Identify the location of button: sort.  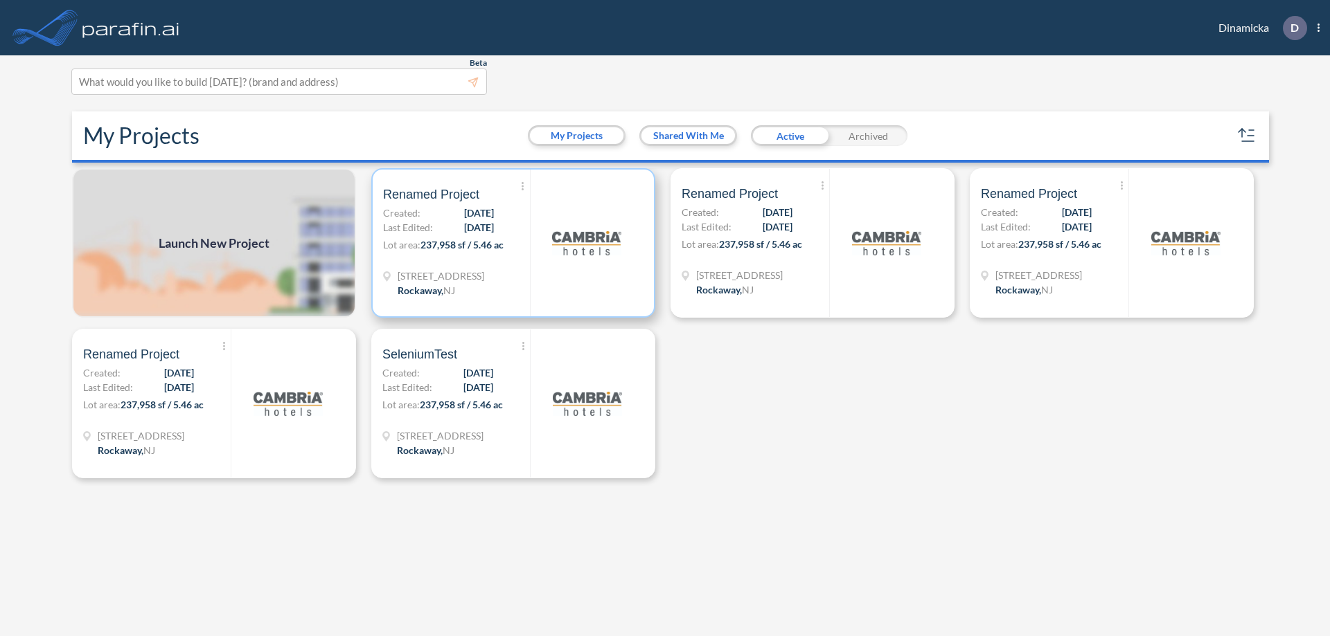
(1247, 136).